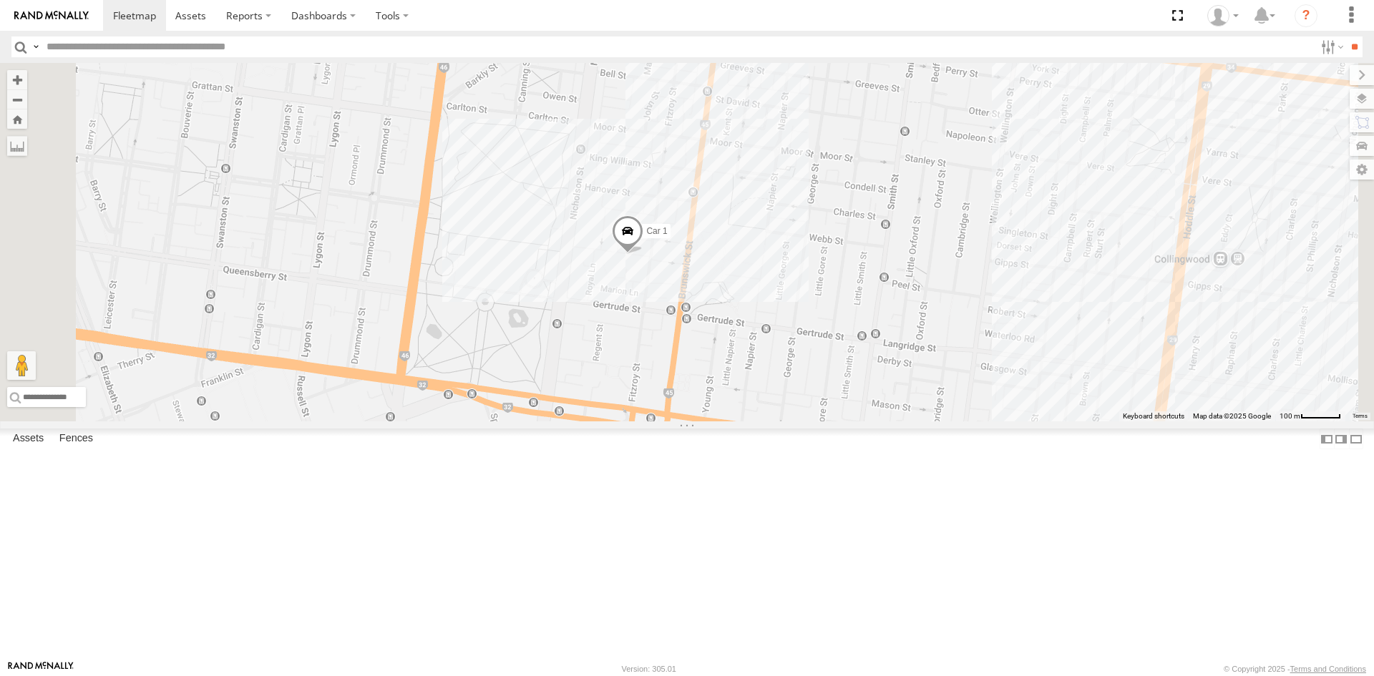 Image resolution: width=1374 pixels, height=676 pixels. Describe the element at coordinates (1310, 416) in the screenshot. I see `button: Map Scale: 100 m per 53 pixels` at that location.